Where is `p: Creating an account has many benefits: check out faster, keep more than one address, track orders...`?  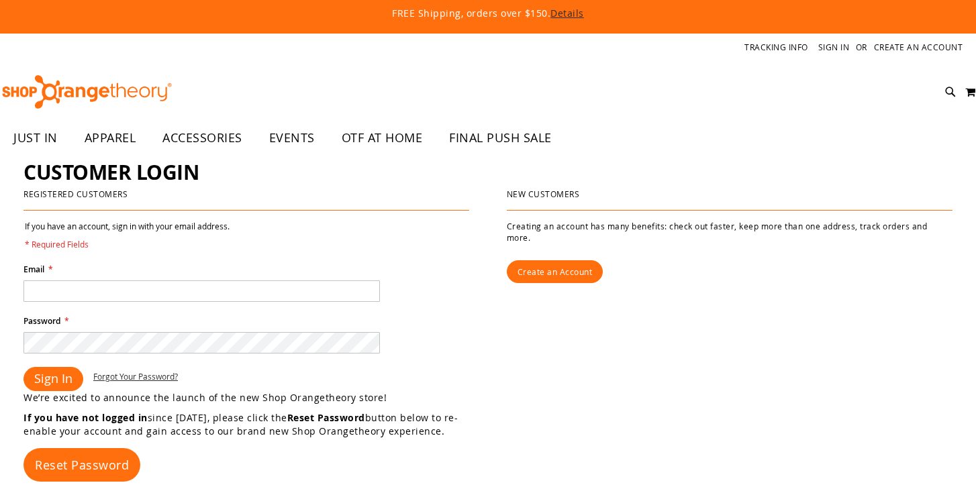
p: Creating an account has many benefits: check out faster, keep more than one address, track orders... is located at coordinates (730, 232).